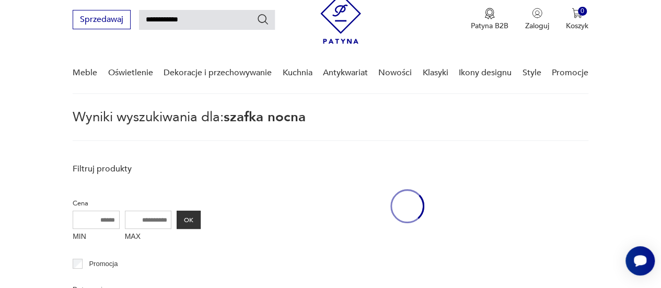 The width and height of the screenshot is (661, 288). Describe the element at coordinates (577, 19) in the screenshot. I see `button: 0Koszyk` at that location.